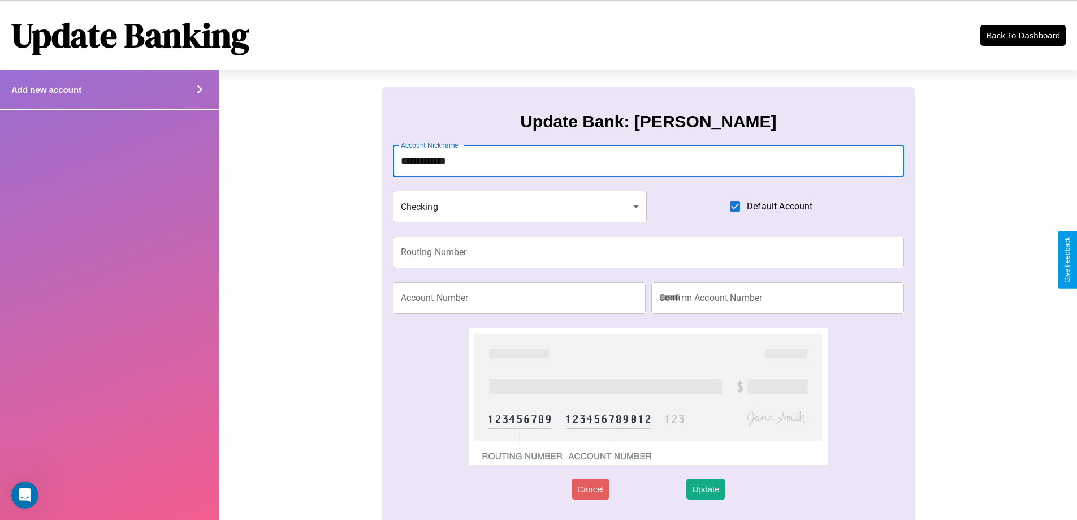 Image resolution: width=1077 pixels, height=520 pixels. I want to click on label: Account Nickname, so click(430, 145).